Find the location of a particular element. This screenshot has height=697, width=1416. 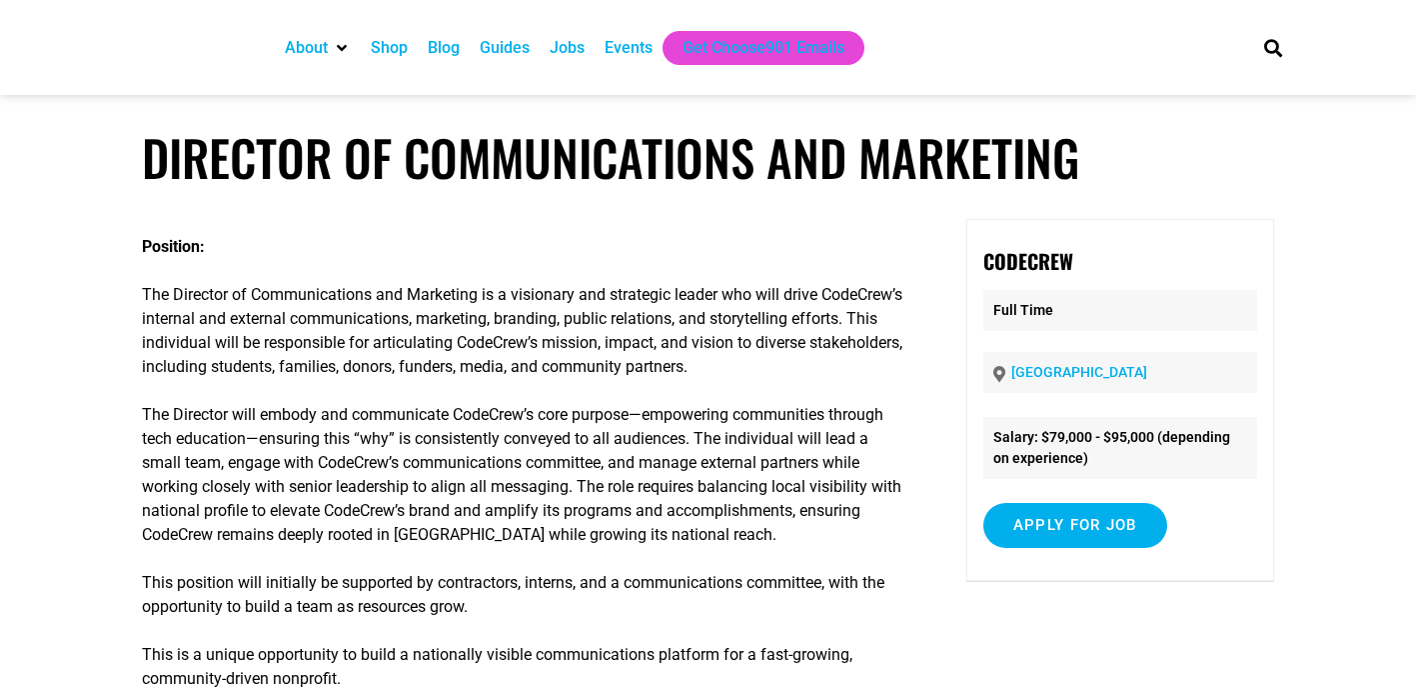

p: This is a unique opportunity to build a nationally visible communications platform for a fast-gro... is located at coordinates (526, 667).